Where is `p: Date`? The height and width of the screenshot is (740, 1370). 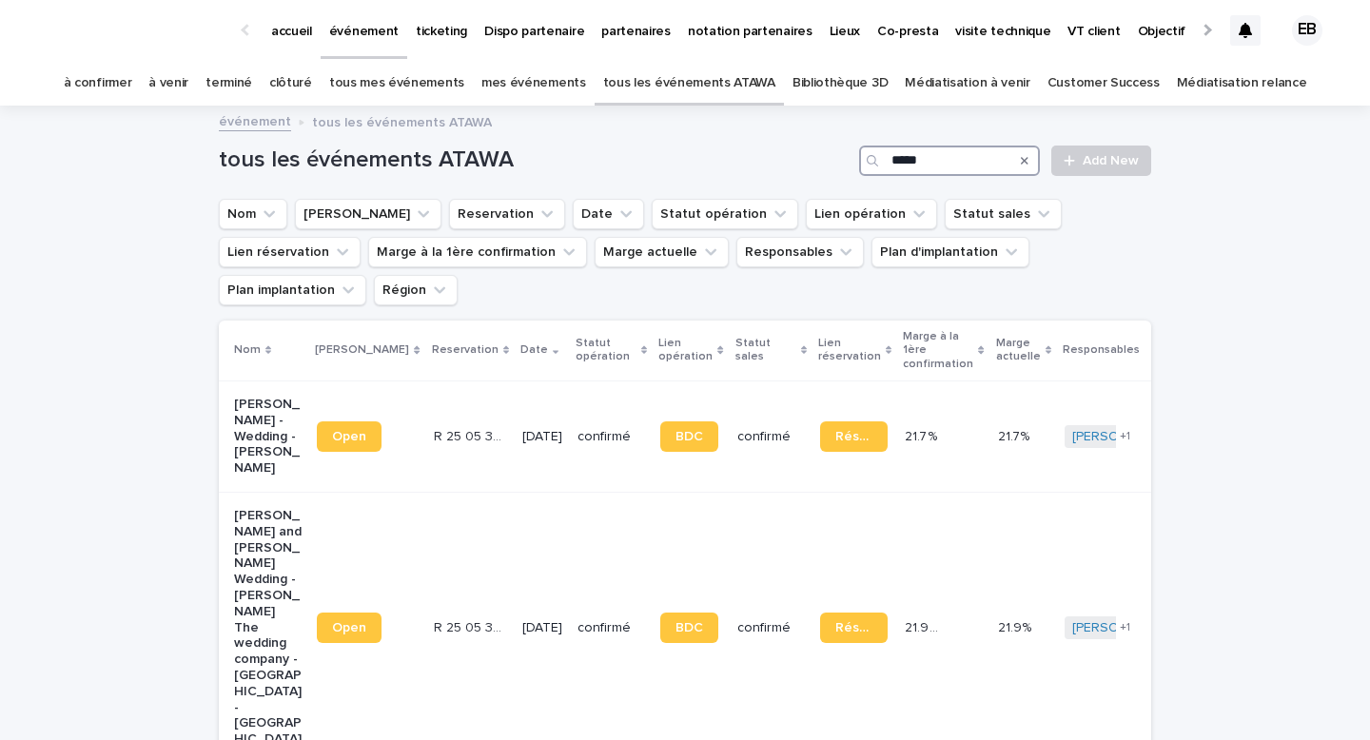
p: Date is located at coordinates (534, 350).